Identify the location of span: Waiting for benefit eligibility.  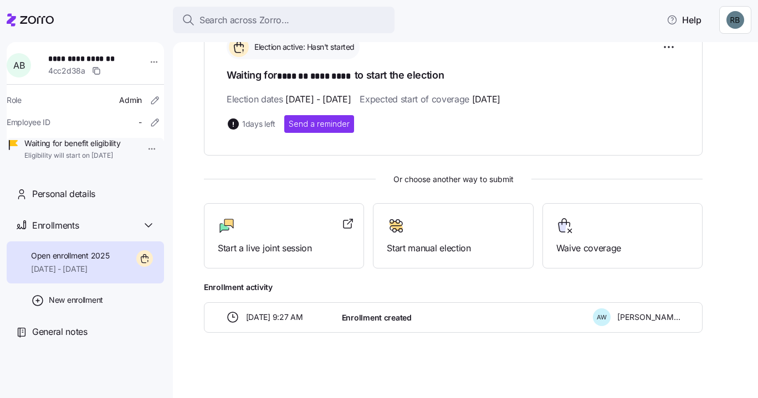
(72, 143).